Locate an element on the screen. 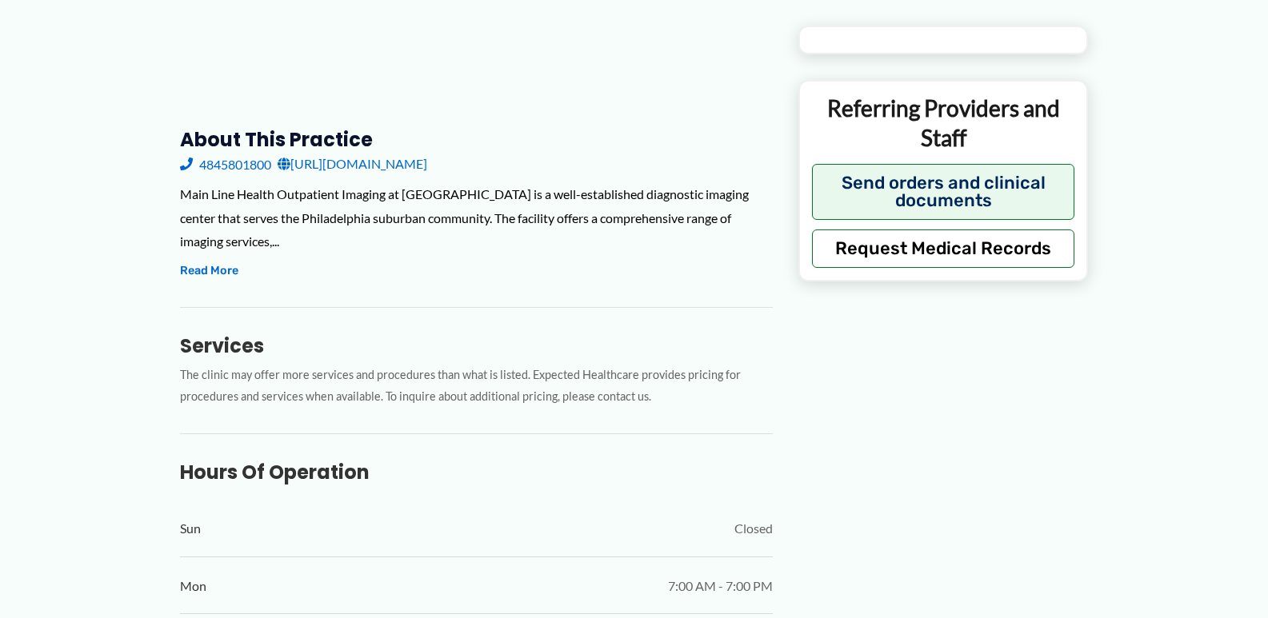 The width and height of the screenshot is (1268, 618). h3: Hours of Operation is located at coordinates (476, 472).